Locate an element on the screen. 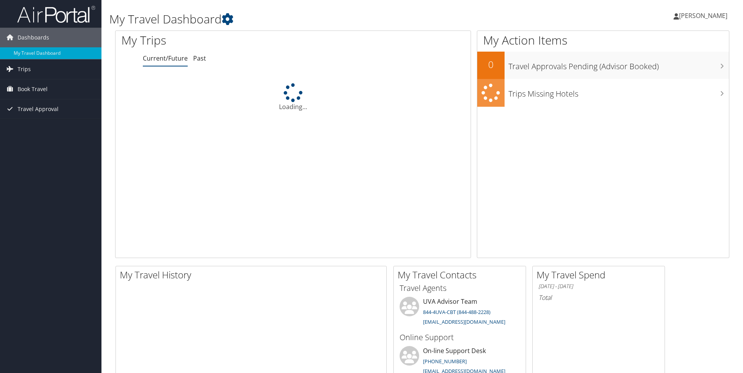  h1: My Travel Dashboard is located at coordinates (318, 19).